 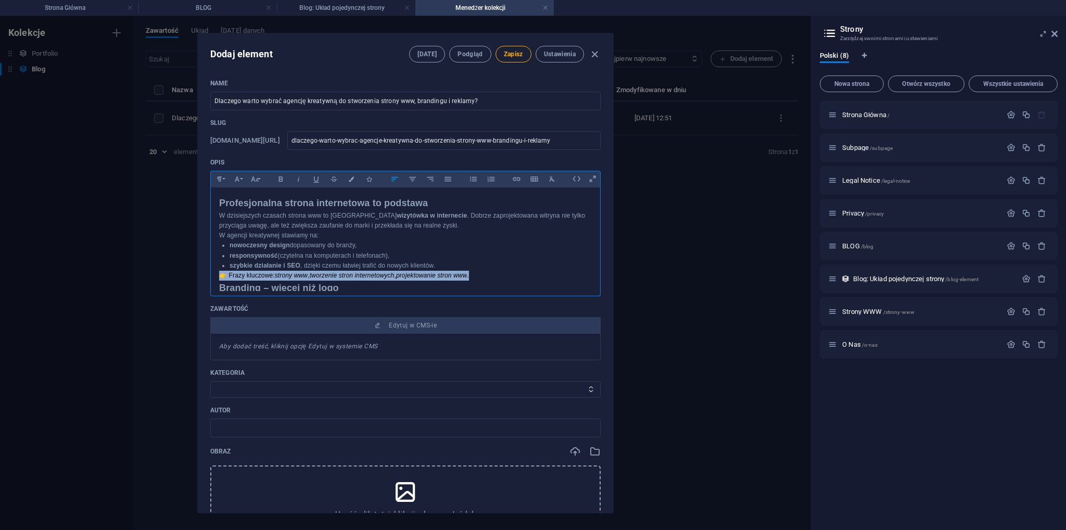 I want to click on span: /privacy, so click(x=874, y=213).